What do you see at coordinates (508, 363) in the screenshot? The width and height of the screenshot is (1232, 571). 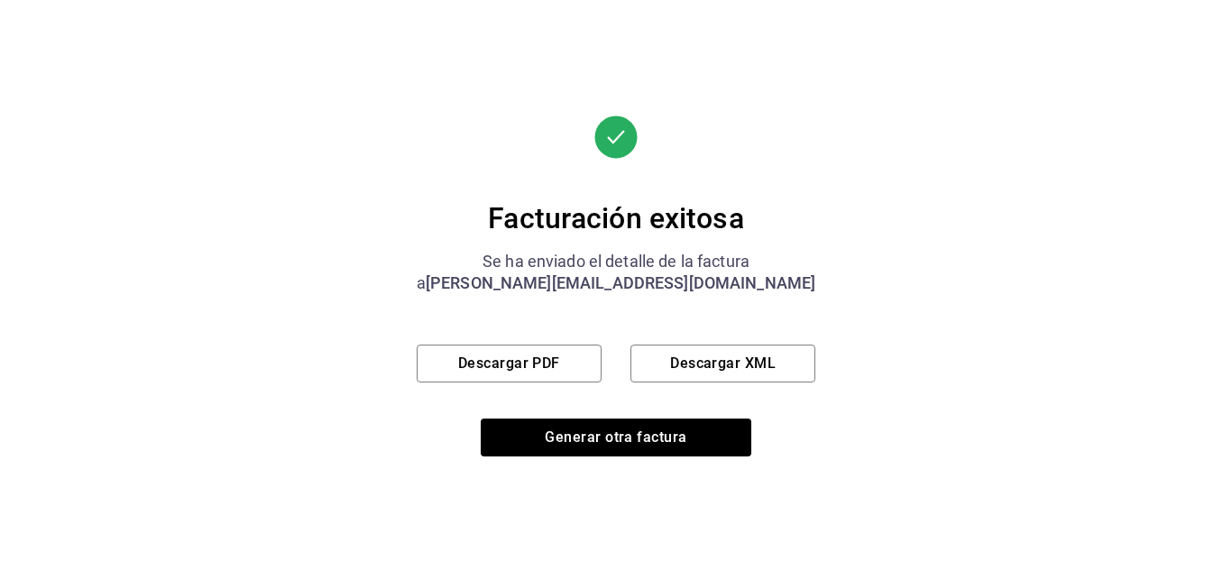 I see `button: Descargar PDF` at bounding box center [508, 363].